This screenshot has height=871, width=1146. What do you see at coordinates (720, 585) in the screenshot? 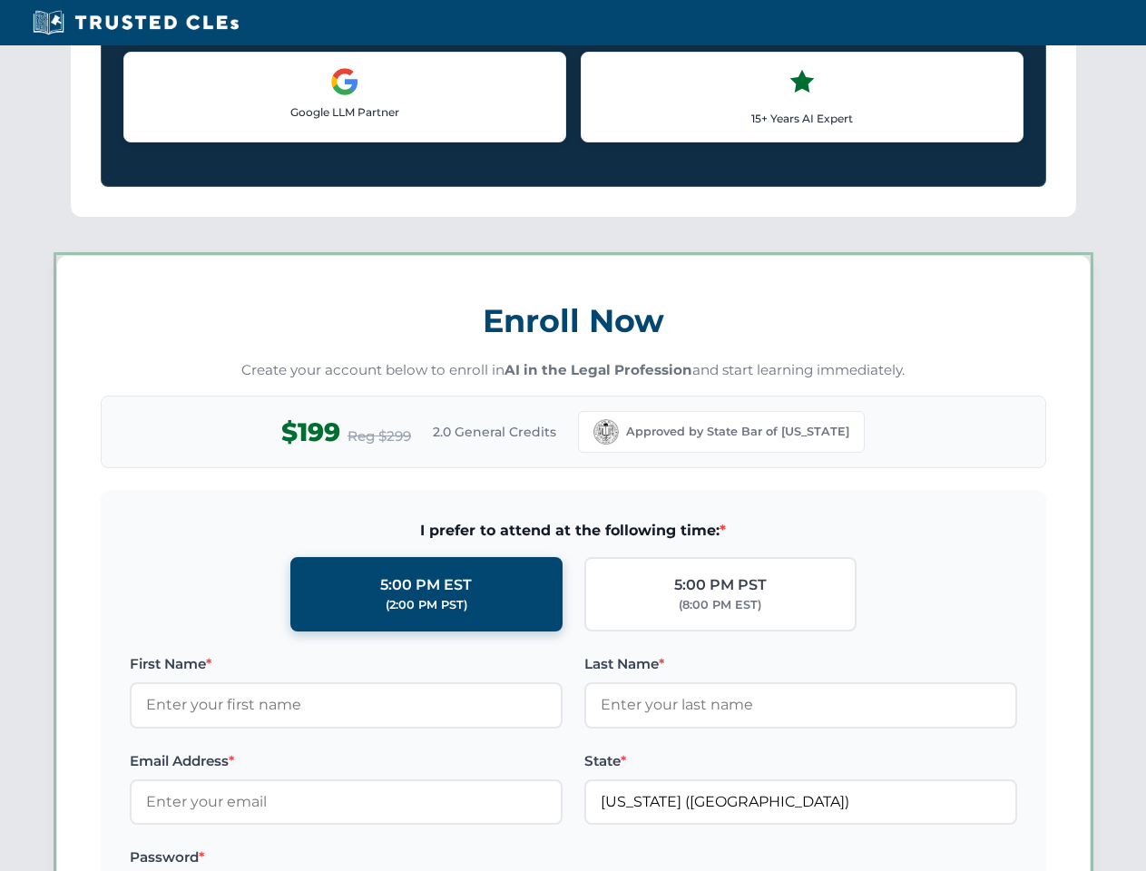
I see `div: 5:00 PM PST` at bounding box center [720, 585].